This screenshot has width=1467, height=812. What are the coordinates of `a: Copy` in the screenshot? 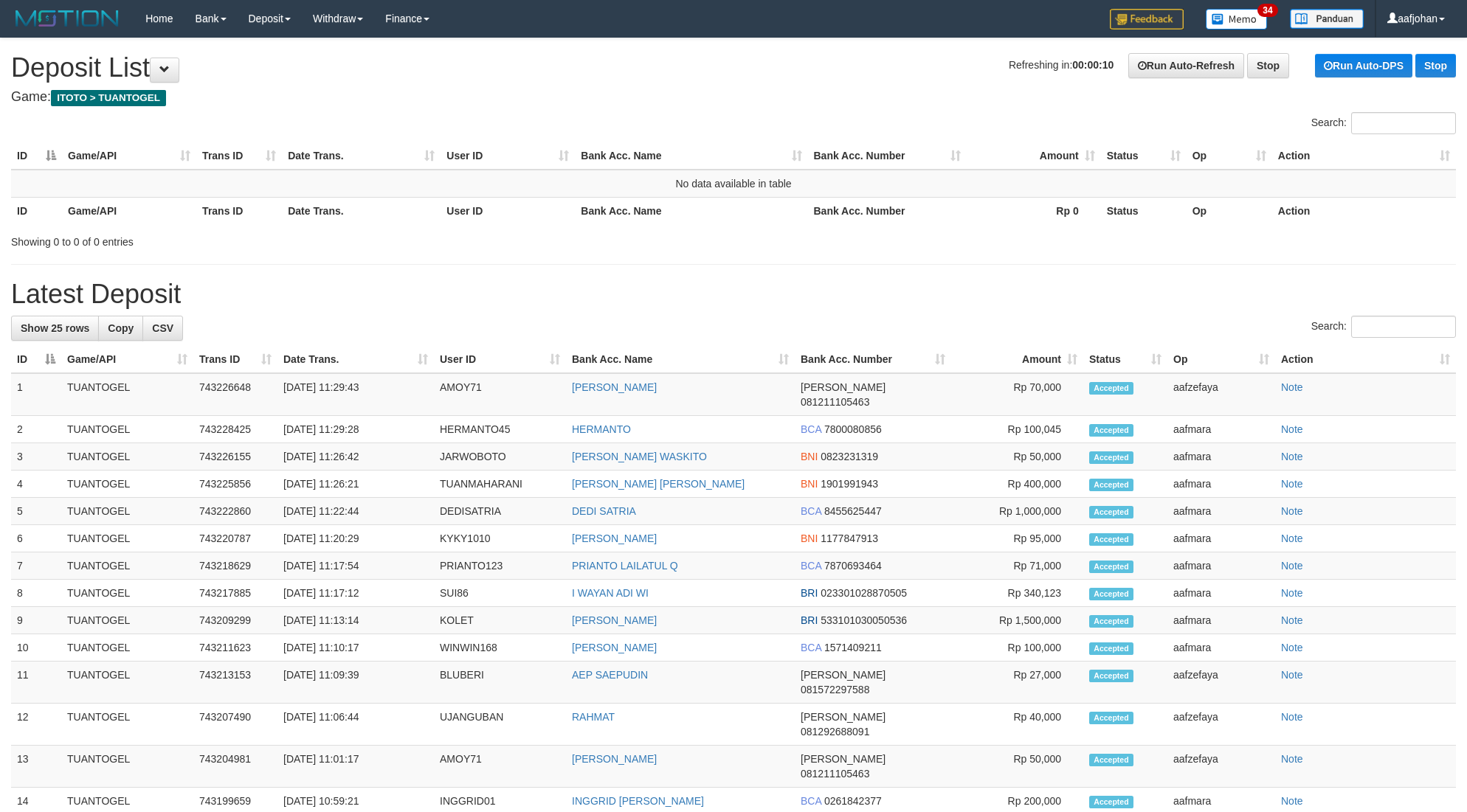 It's located at (120, 328).